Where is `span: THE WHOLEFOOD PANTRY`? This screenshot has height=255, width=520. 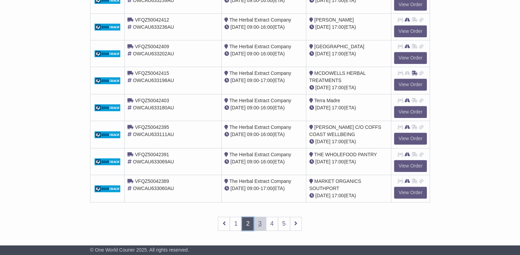
span: THE WHOLEFOOD PANTRY is located at coordinates (345, 155).